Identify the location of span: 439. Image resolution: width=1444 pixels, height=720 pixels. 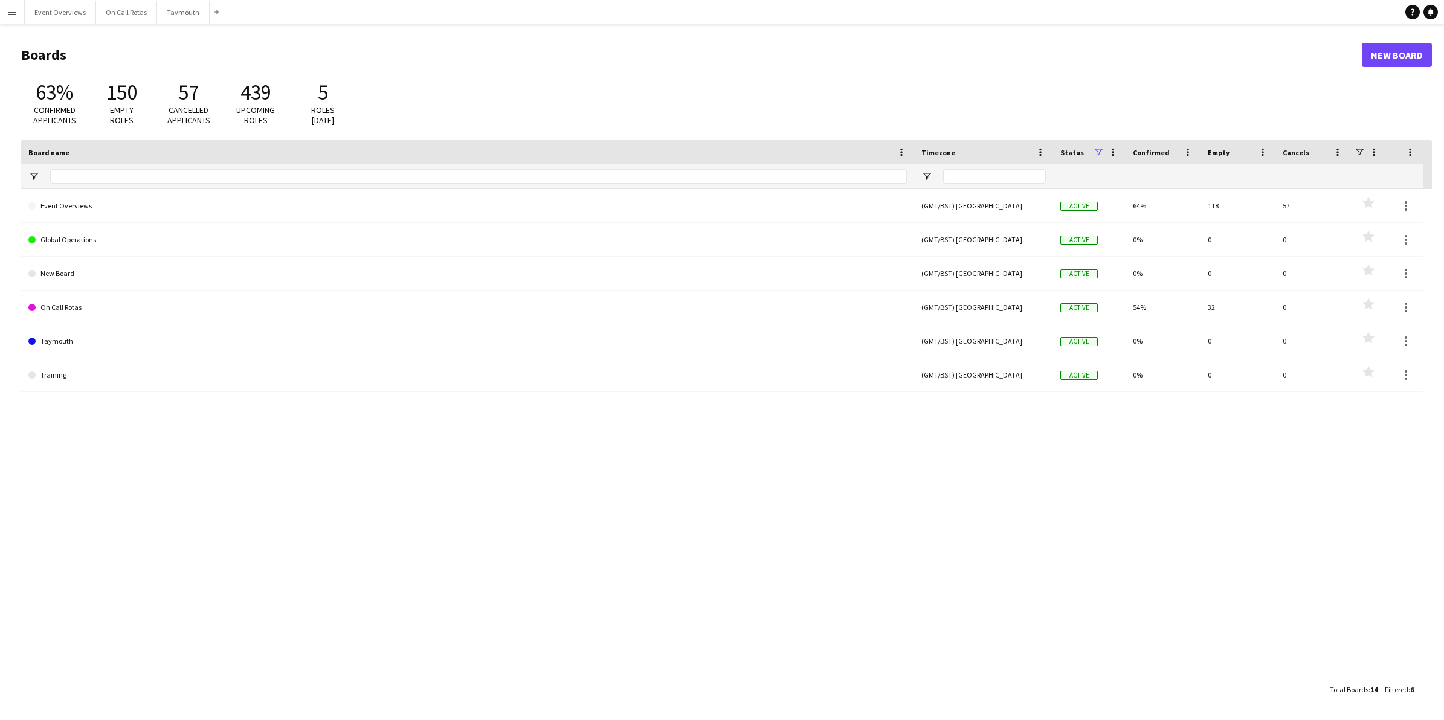
(256, 92).